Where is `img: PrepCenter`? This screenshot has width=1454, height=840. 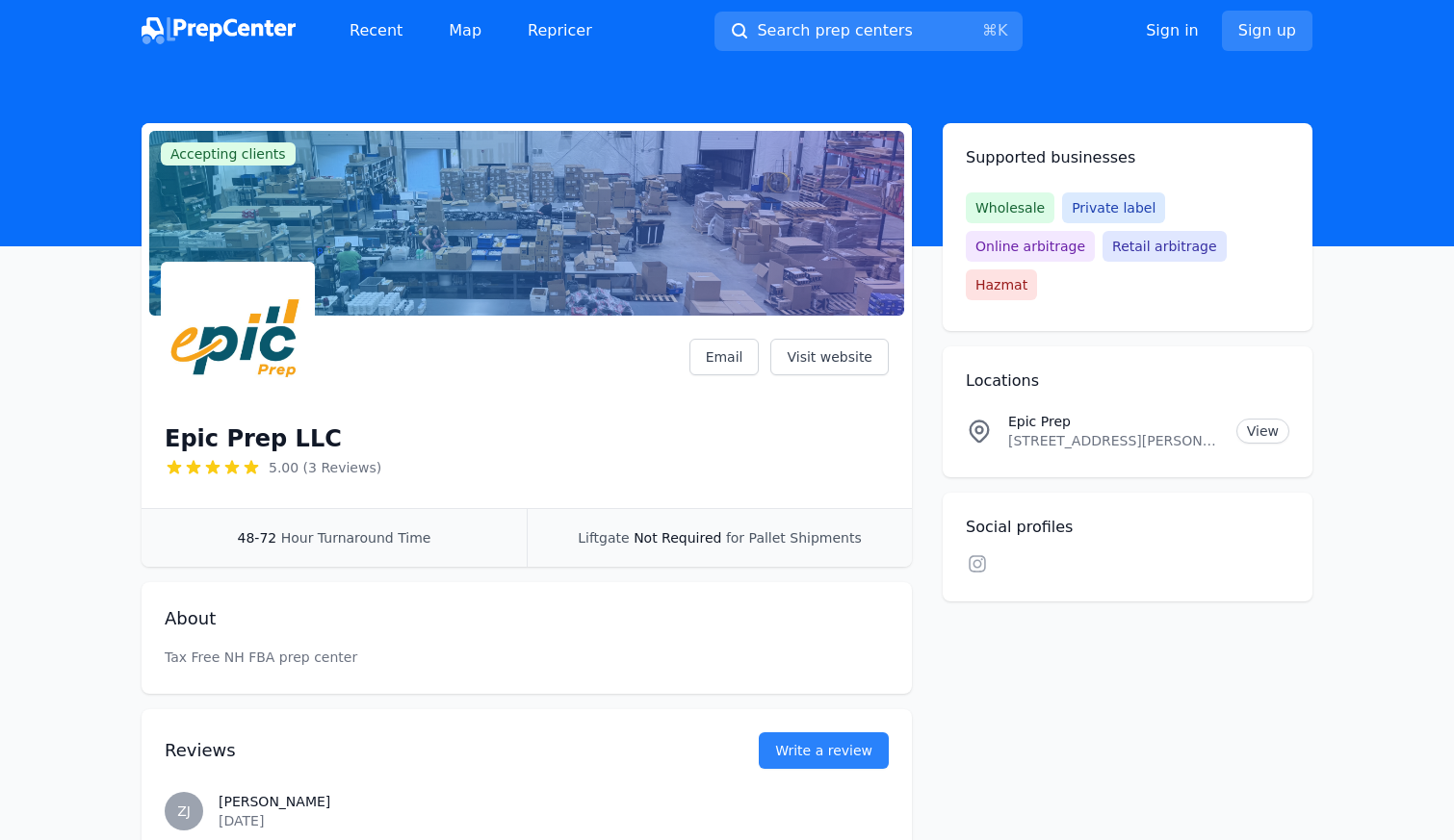 img: PrepCenter is located at coordinates (218, 31).